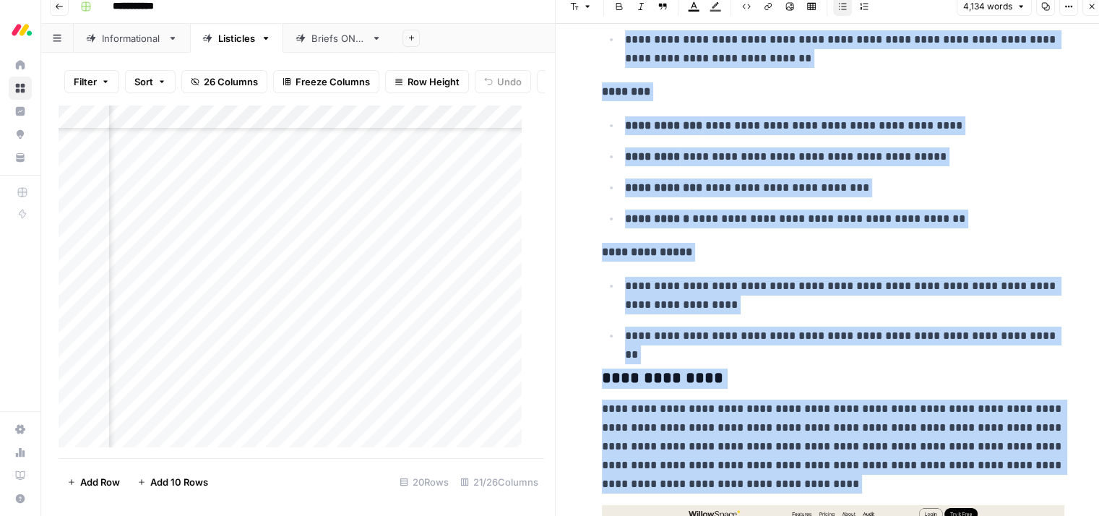  I want to click on div: Listicles, so click(236, 38).